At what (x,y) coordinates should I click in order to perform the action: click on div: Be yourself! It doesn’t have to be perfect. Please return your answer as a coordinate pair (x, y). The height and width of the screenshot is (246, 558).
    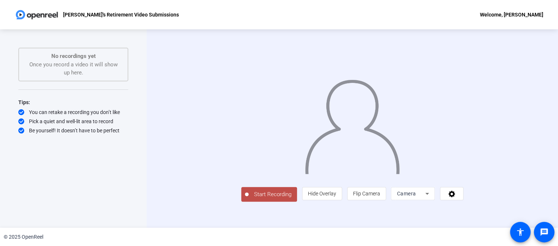
    Looking at the image, I should click on (73, 131).